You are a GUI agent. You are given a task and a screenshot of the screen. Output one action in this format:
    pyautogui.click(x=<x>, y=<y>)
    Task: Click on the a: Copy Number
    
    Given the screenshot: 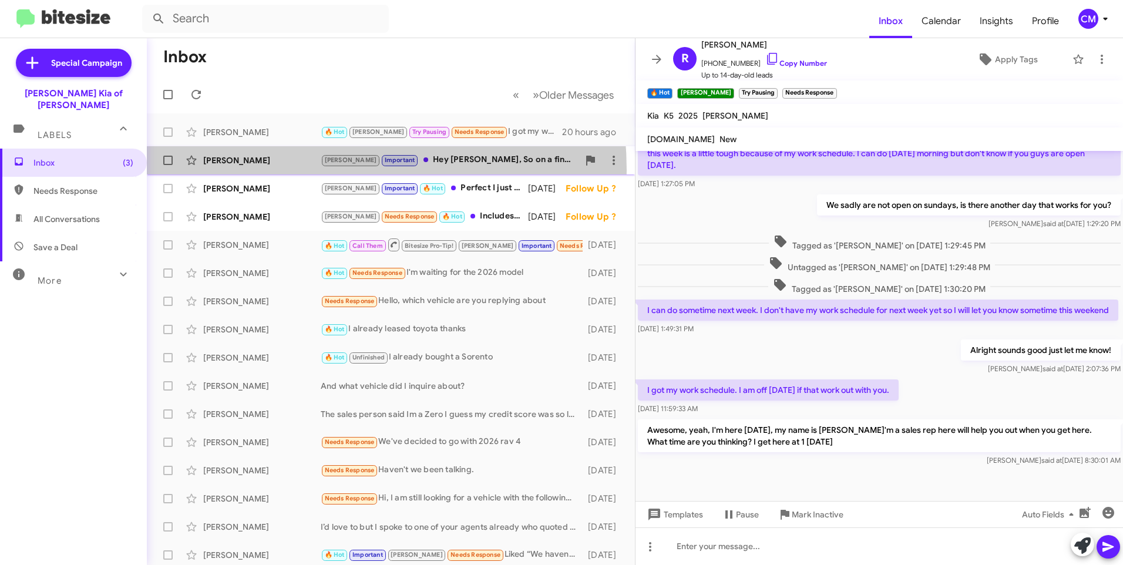 What is the action you would take?
    pyautogui.click(x=796, y=63)
    